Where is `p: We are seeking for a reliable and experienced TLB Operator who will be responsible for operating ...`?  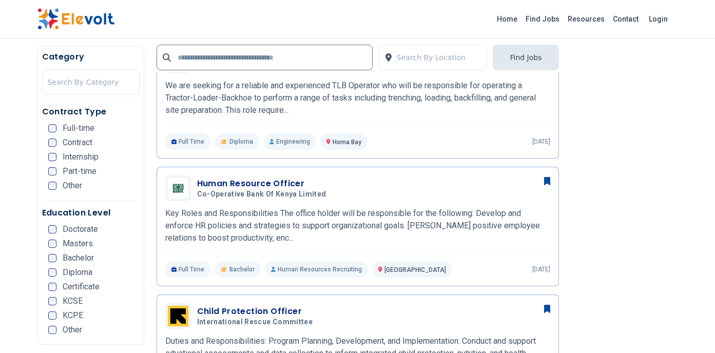
p: We are seeking for a reliable and experienced TLB Operator who will be responsible for operating ... is located at coordinates (358, 98).